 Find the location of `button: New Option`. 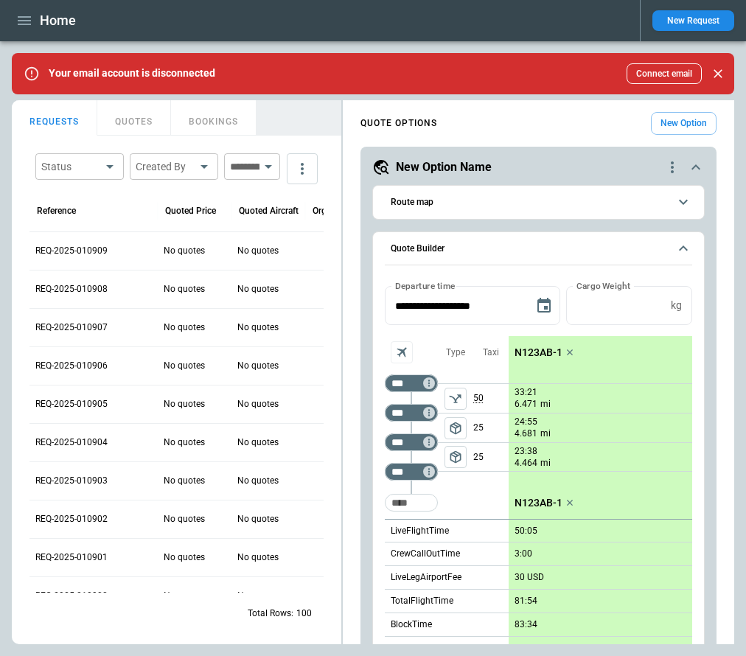

button: New Option is located at coordinates (684, 123).